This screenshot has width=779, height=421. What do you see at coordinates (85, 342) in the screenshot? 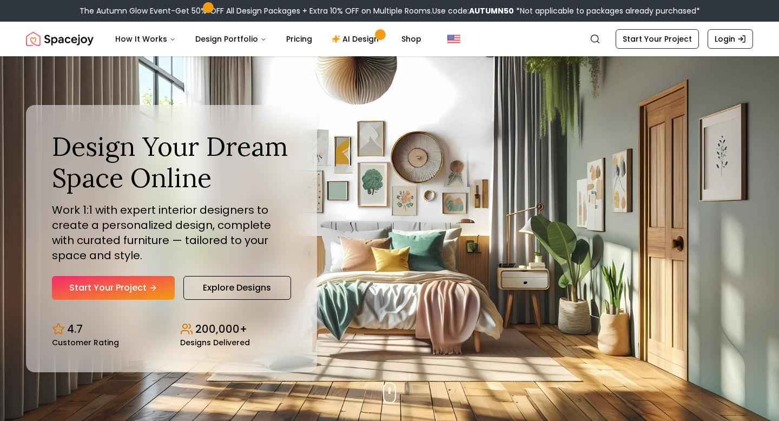
I see `small: Customer Rating` at bounding box center [85, 342].